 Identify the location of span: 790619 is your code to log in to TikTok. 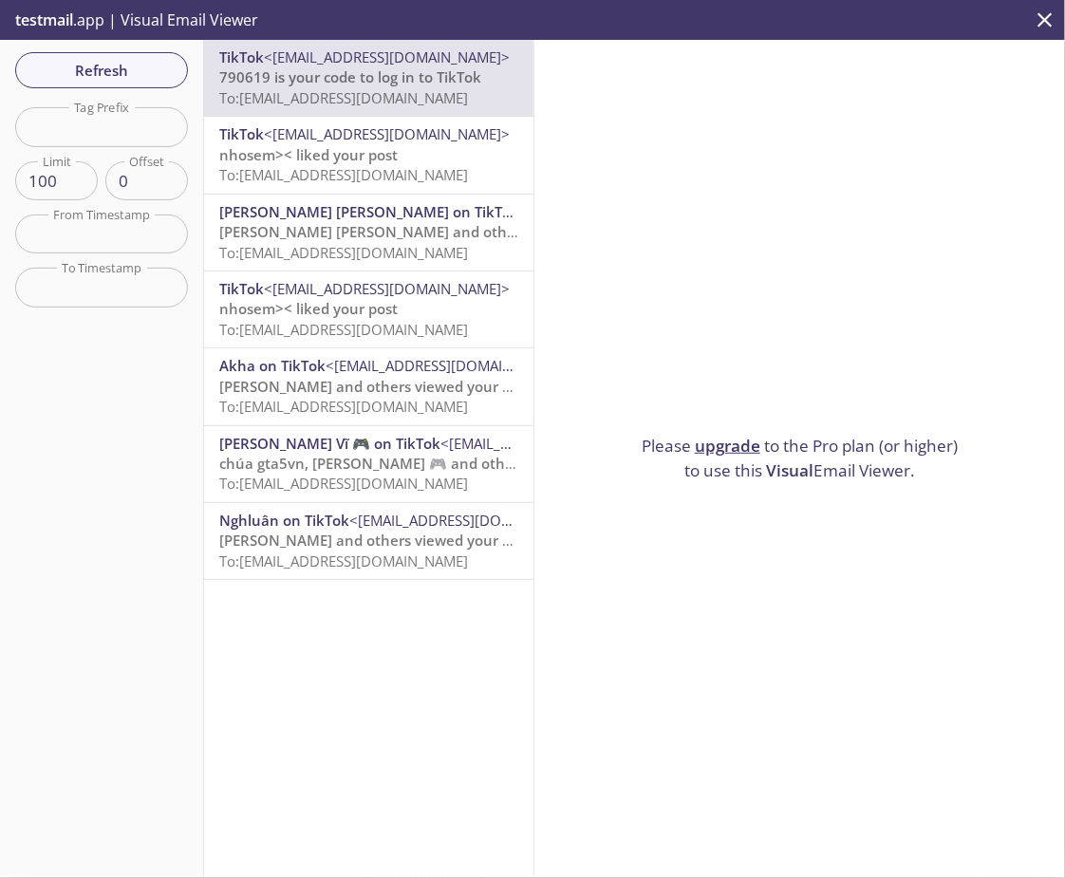
(350, 77).